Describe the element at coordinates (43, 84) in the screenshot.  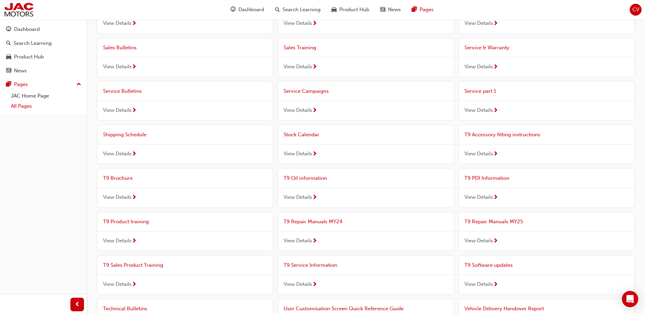
I see `button: Pages` at that location.